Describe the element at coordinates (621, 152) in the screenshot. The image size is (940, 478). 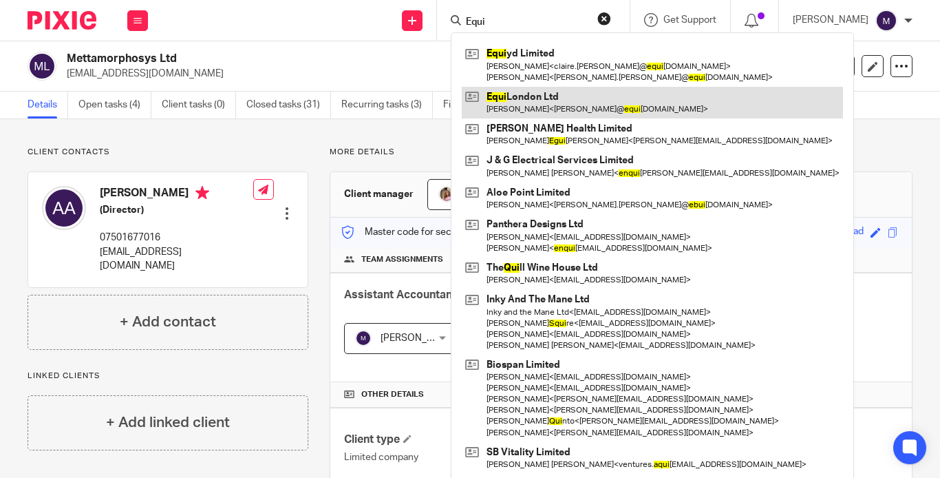
I see `p: More details` at that location.